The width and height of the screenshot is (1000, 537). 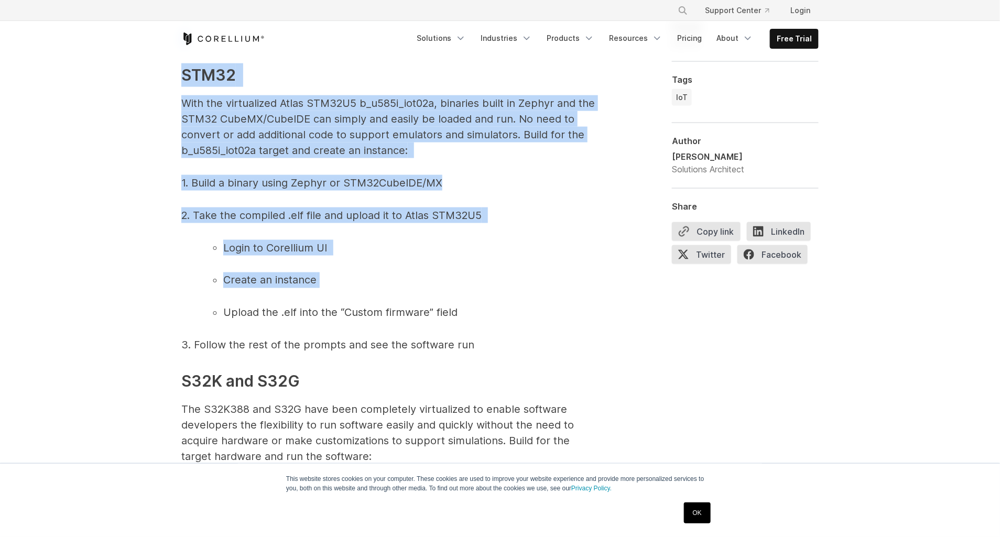 What do you see at coordinates (682, 97) in the screenshot?
I see `span: IoT` at bounding box center [682, 97].